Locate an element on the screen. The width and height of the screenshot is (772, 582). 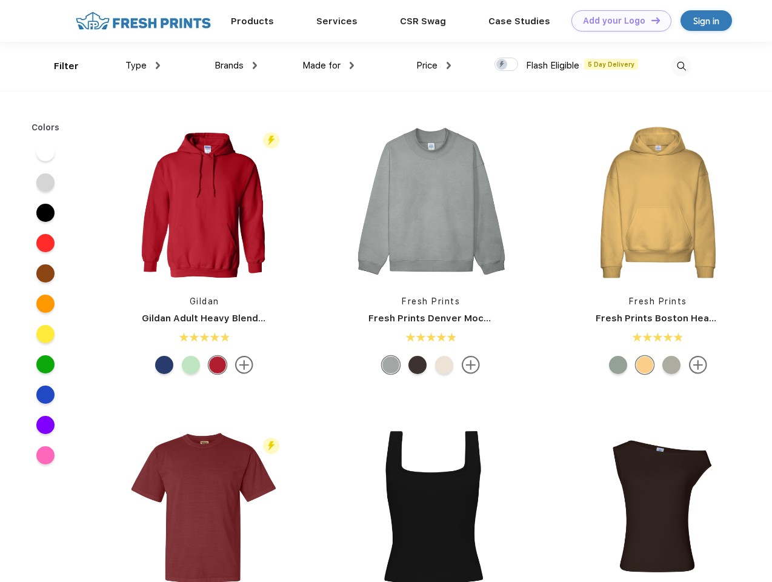
a: Products is located at coordinates (252, 21).